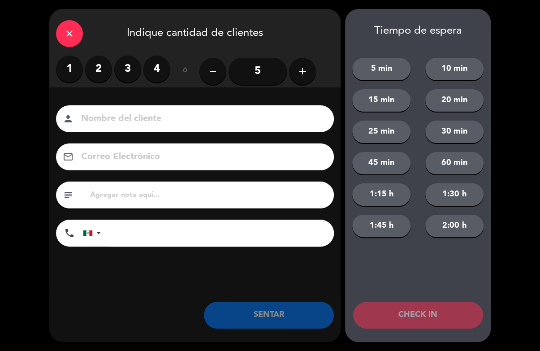 This screenshot has height=351, width=540. Describe the element at coordinates (201, 157) in the screenshot. I see `input: Correo Electrónico` at that location.